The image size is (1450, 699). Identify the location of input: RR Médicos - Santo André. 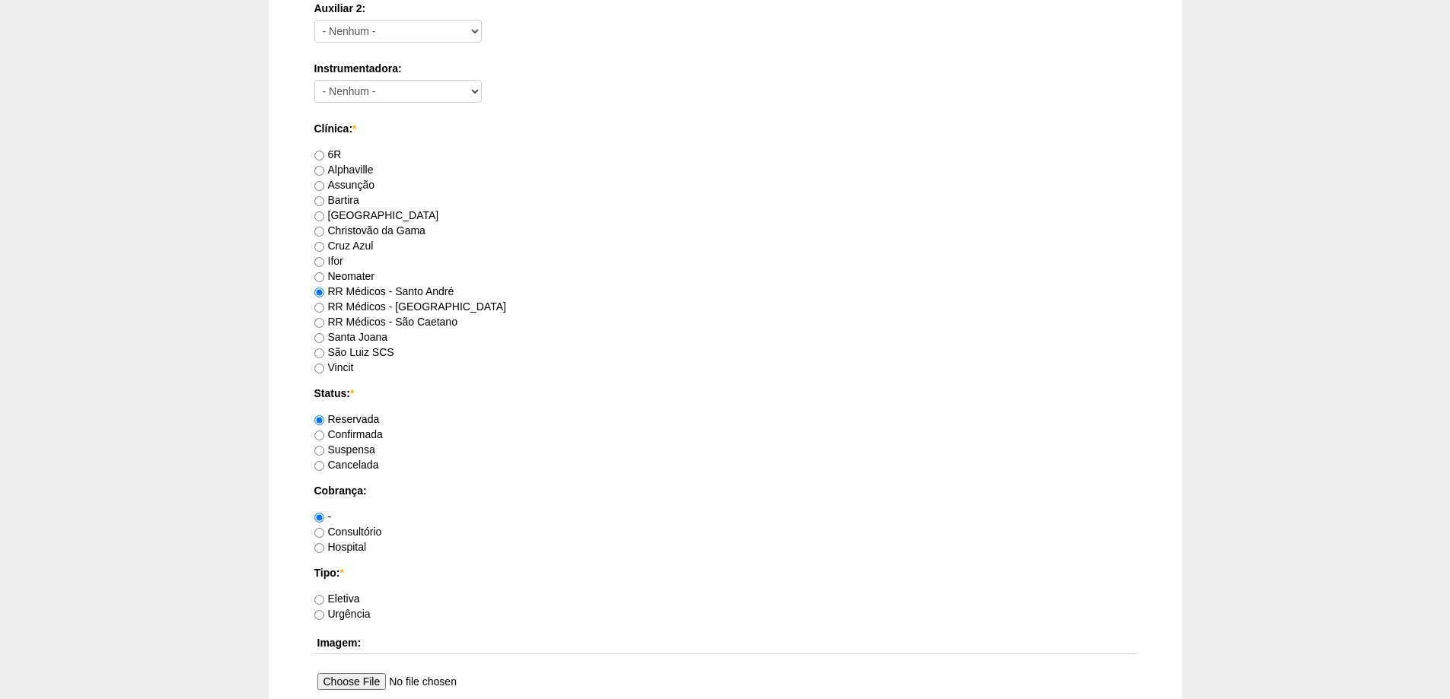
(319, 292).